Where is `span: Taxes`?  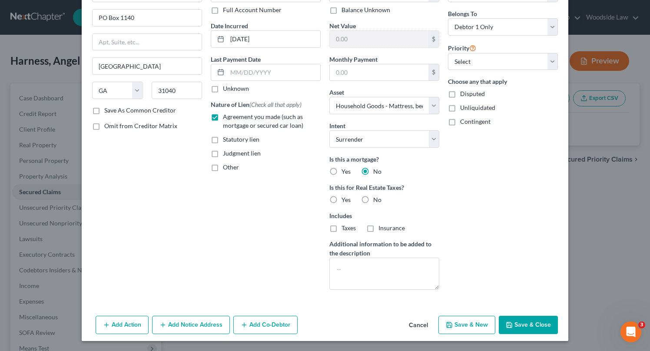
span: Taxes is located at coordinates (349, 228).